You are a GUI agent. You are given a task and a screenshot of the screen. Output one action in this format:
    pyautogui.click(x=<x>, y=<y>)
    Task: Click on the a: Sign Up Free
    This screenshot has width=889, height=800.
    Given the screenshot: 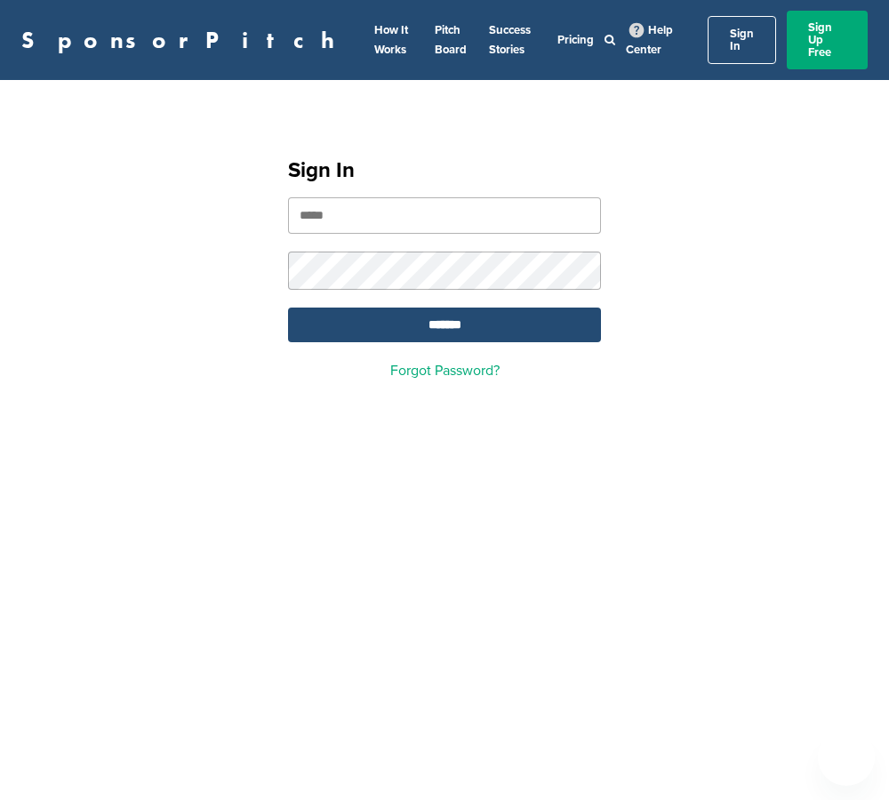 What is the action you would take?
    pyautogui.click(x=827, y=40)
    